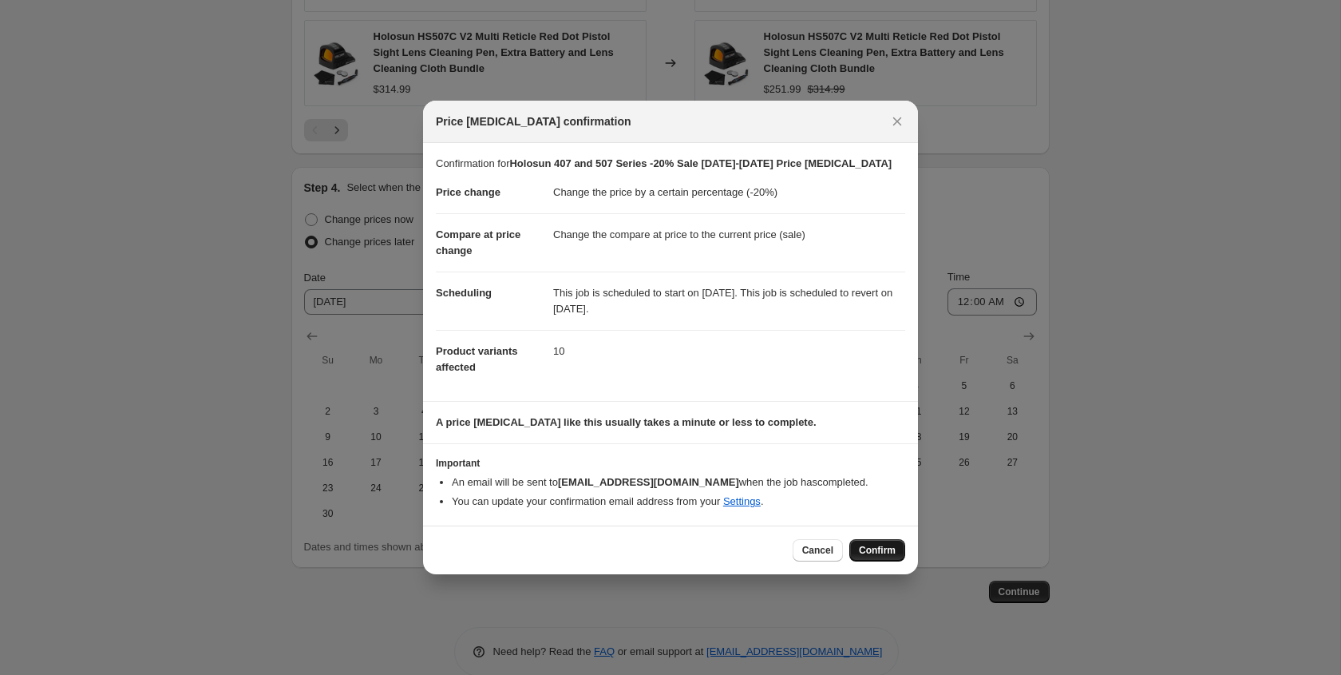 This screenshot has height=675, width=1341. What do you see at coordinates (729, 192) in the screenshot?
I see `dd: Change the price by a certain percentage (-20%)` at bounding box center [729, 192].